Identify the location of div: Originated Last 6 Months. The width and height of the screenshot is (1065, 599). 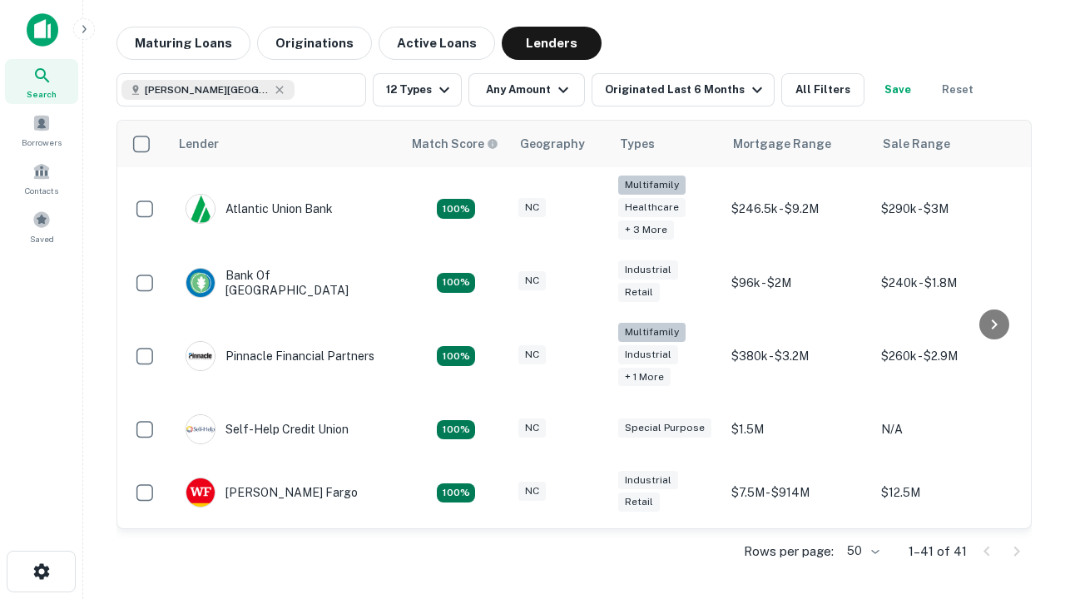
(686, 90).